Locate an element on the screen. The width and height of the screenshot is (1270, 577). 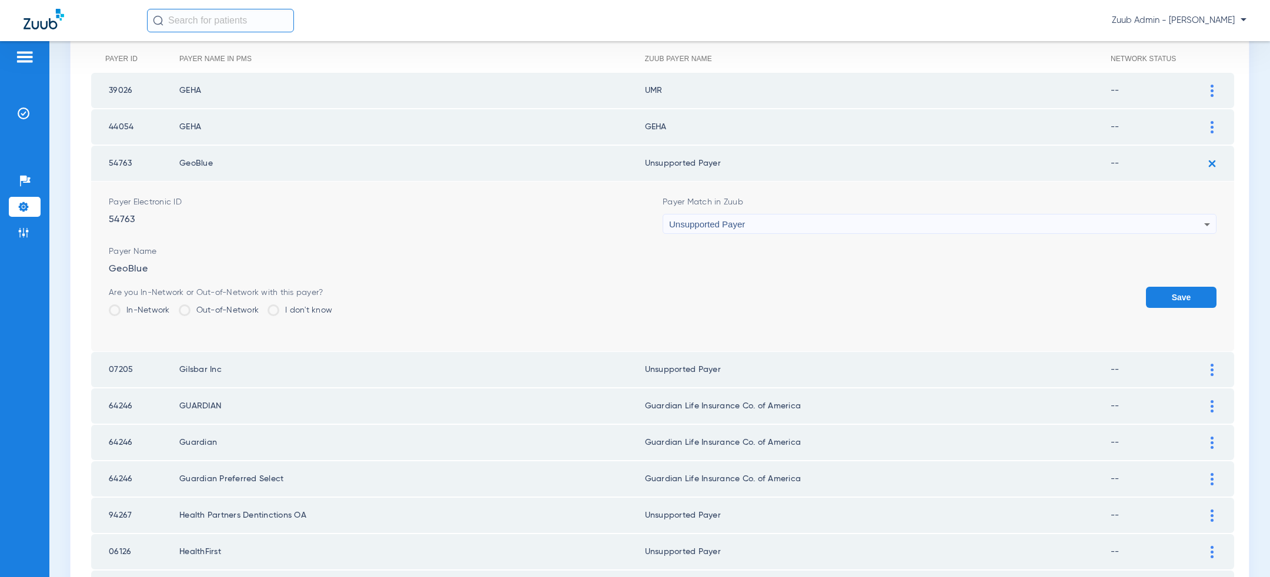
img: plus.svg is located at coordinates (1211, 163).